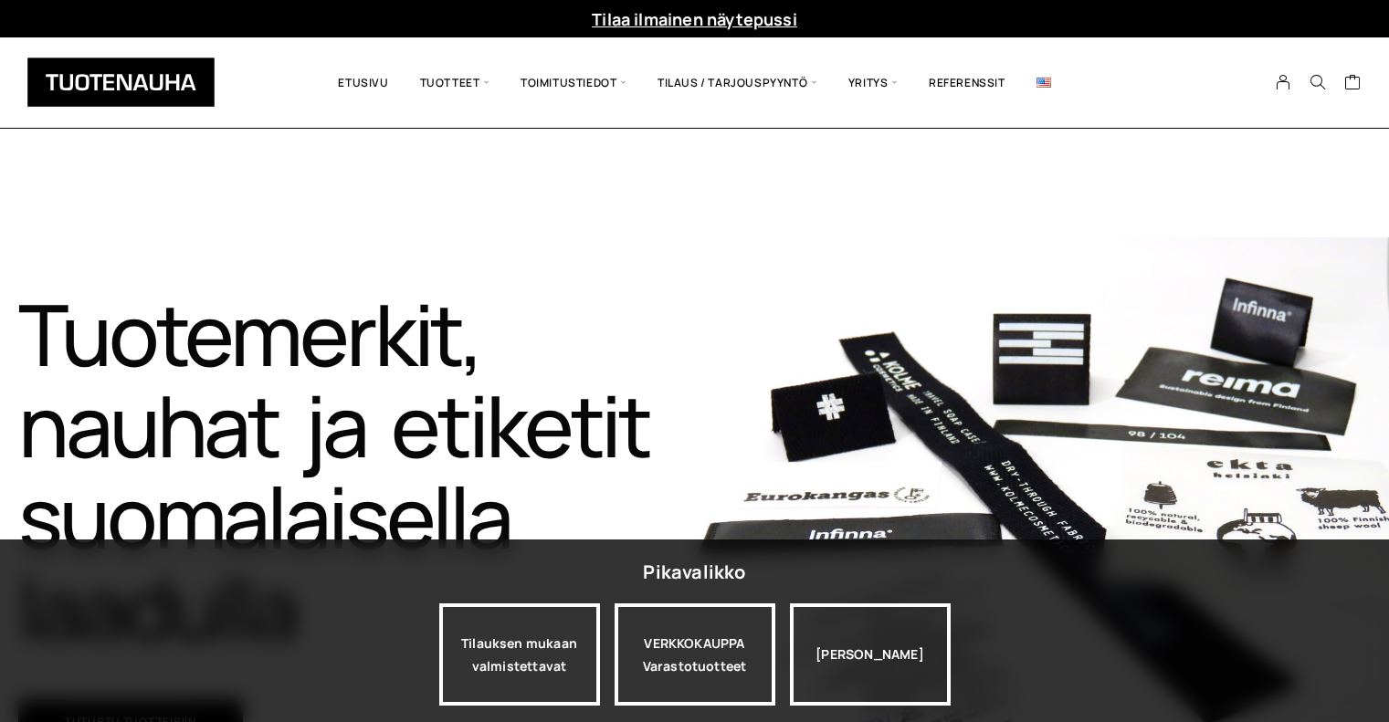 The width and height of the screenshot is (1389, 722). What do you see at coordinates (121, 82) in the screenshot?
I see `img: Tuotenauha Oy` at bounding box center [121, 82].